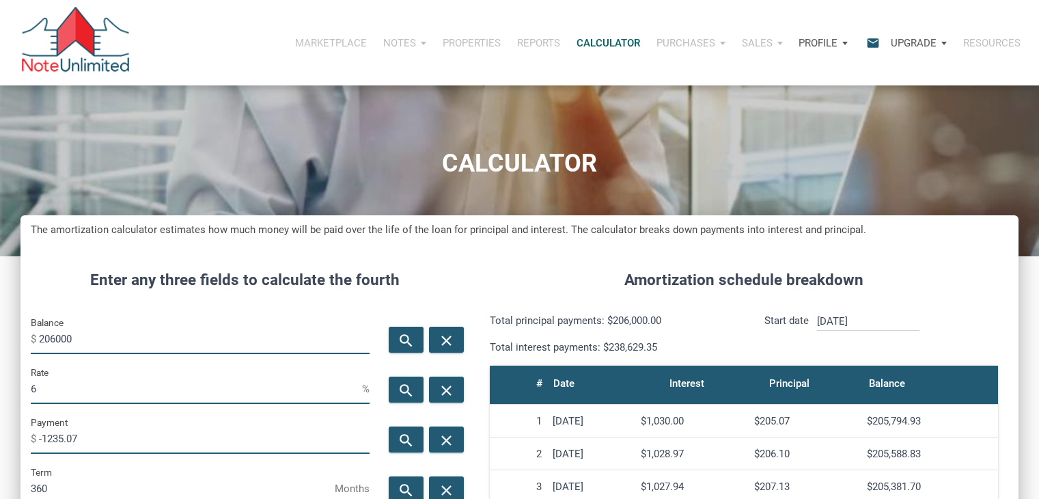  Describe the element at coordinates (686, 383) in the screenshot. I see `div: Interest` at that location.